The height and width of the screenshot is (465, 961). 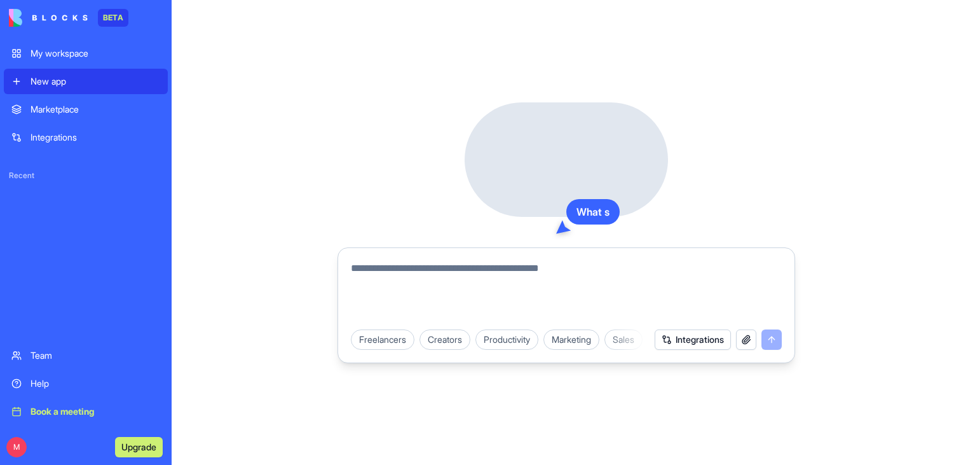 I want to click on div: Creators, so click(x=445, y=339).